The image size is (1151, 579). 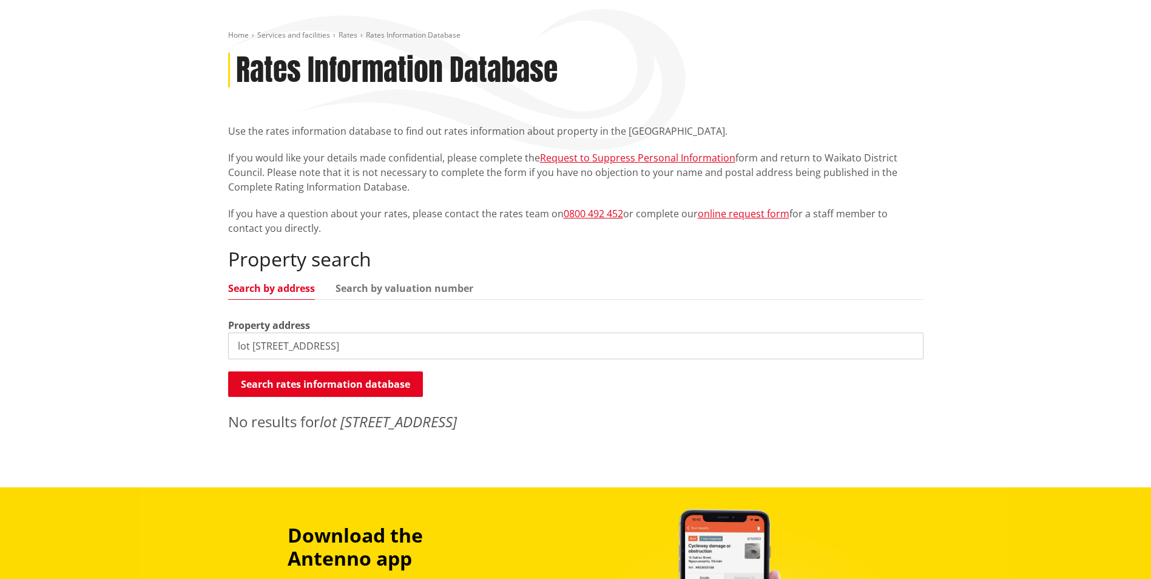 I want to click on a: Search by address, so click(x=271, y=288).